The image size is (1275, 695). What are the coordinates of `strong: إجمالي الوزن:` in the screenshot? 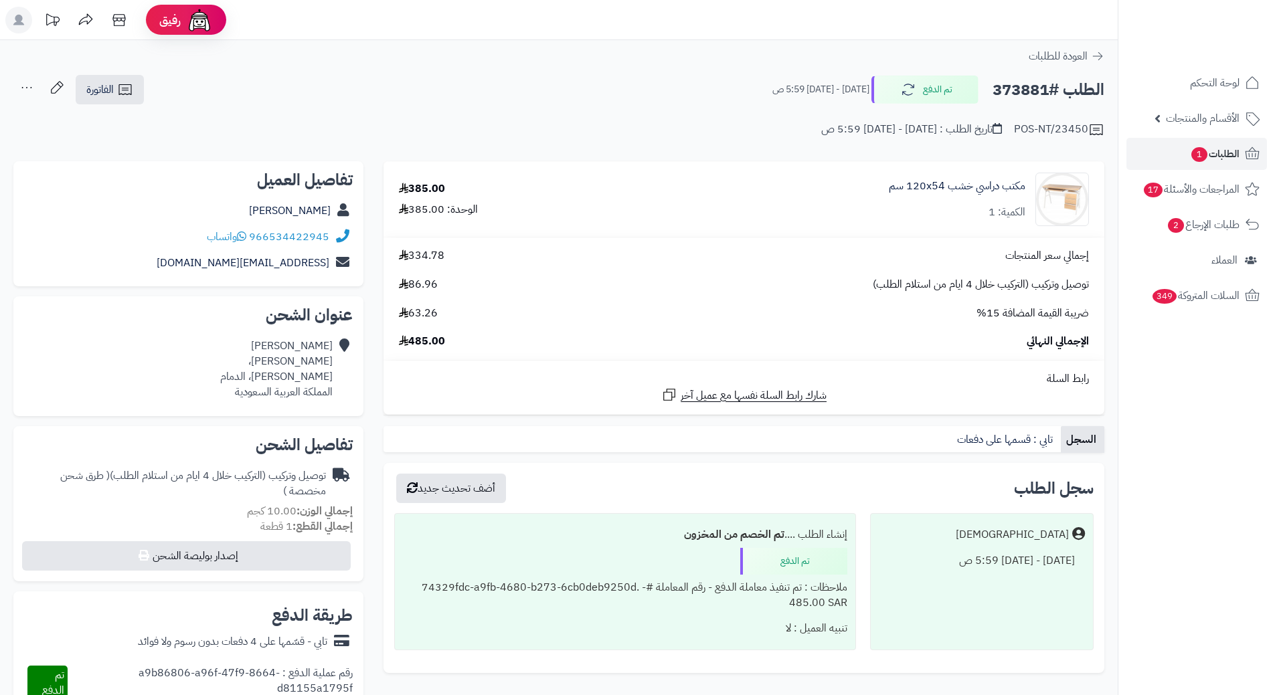 It's located at (325, 511).